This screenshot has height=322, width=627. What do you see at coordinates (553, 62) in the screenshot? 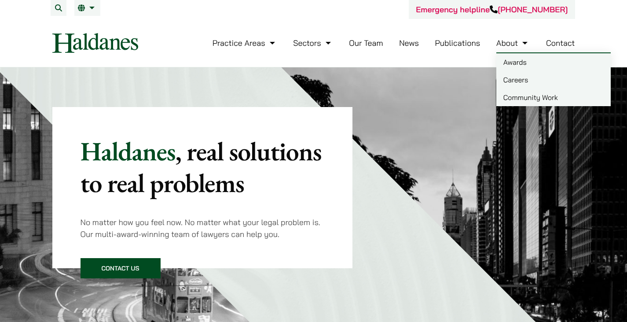
I see `a: Awards` at bounding box center [553, 62].